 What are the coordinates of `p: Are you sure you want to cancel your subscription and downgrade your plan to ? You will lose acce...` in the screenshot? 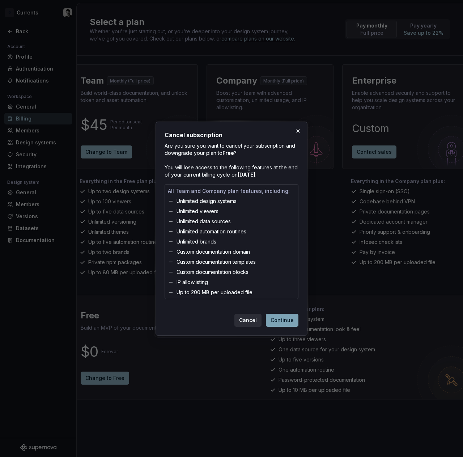 It's located at (231, 160).